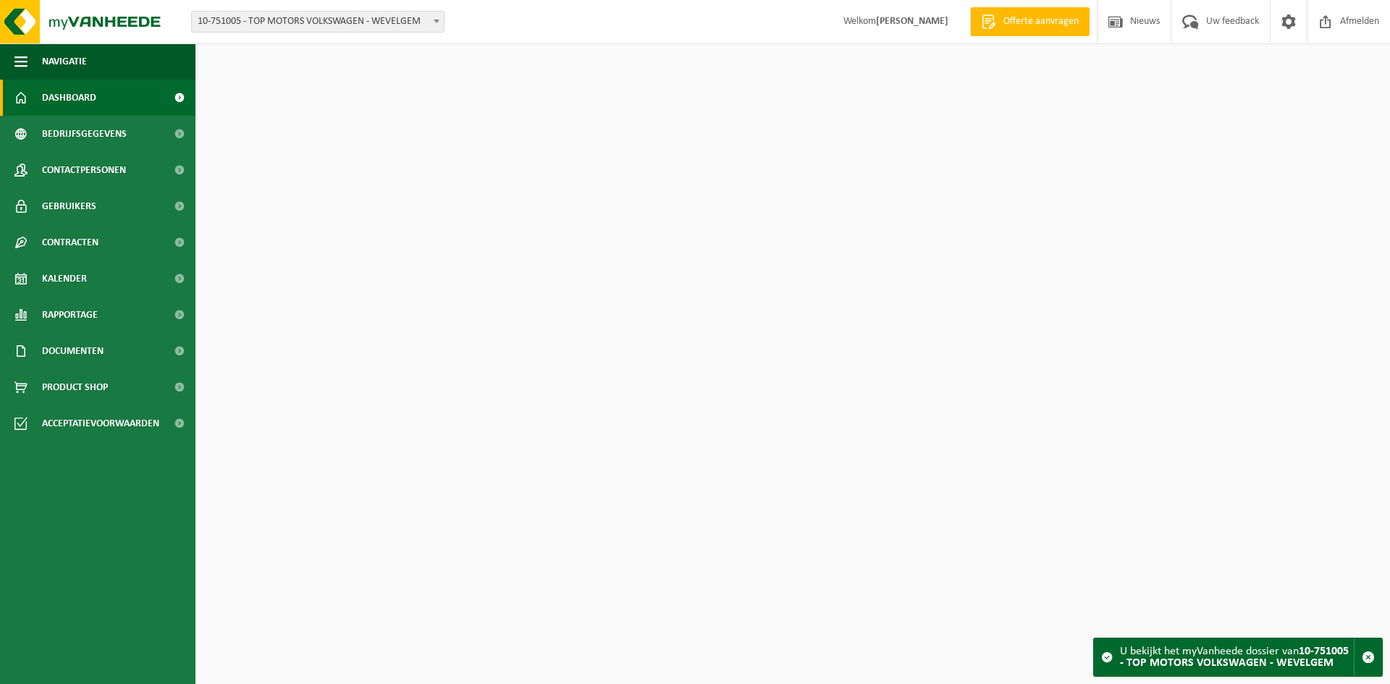 The height and width of the screenshot is (684, 1390). Describe the element at coordinates (69, 206) in the screenshot. I see `span: Gebruikers` at that location.